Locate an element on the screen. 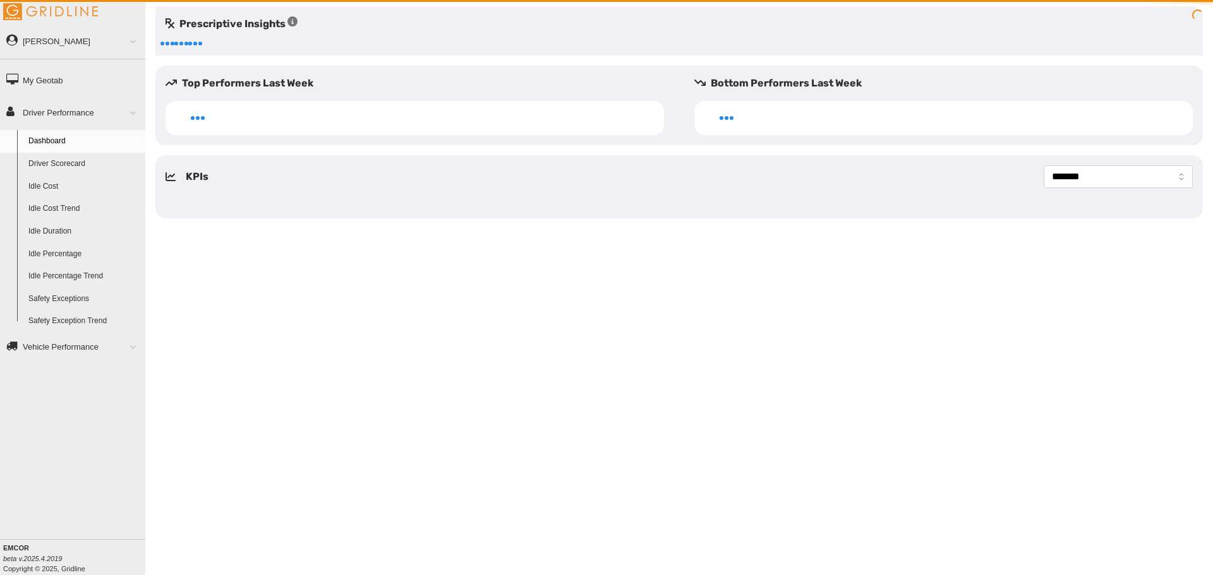 The image size is (1213, 575). h5: Prescriptive Insights is located at coordinates (231, 24).